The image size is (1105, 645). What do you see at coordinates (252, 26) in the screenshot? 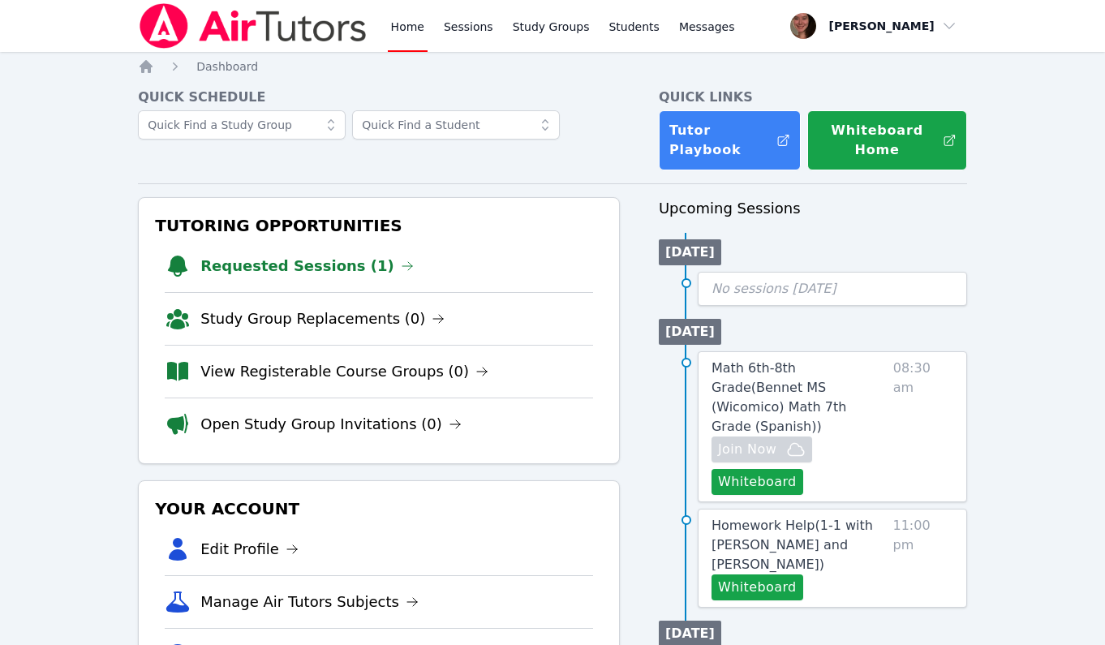
I see `img: Air Tutors` at bounding box center [252, 26].